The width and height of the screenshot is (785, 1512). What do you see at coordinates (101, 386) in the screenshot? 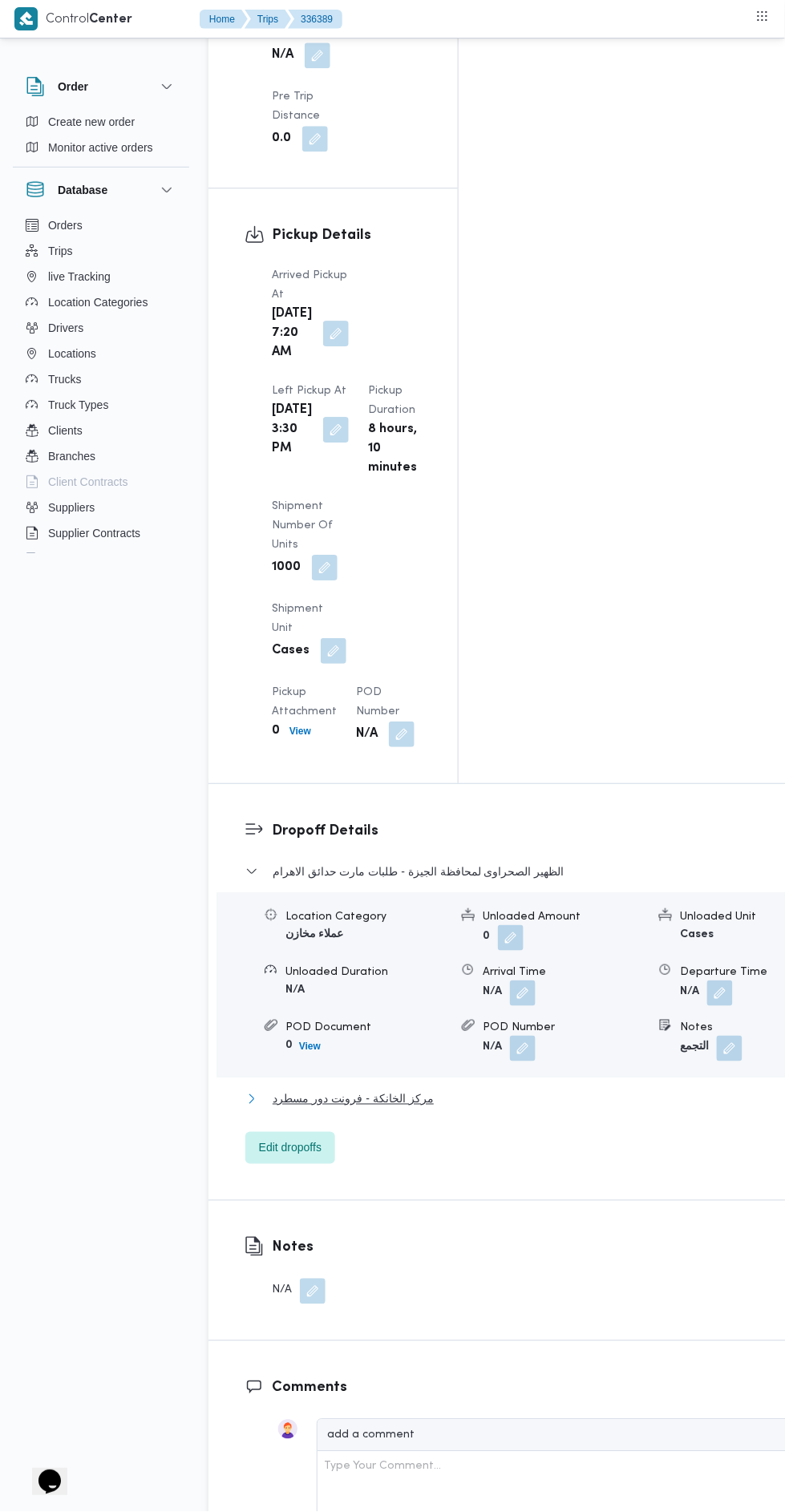
I see `div: Database` at bounding box center [101, 386].